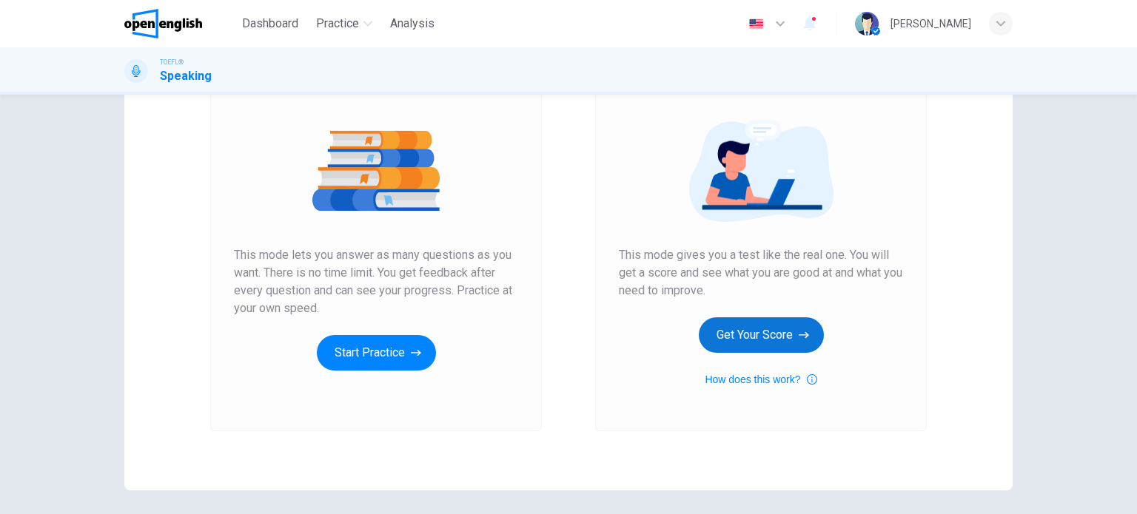 This screenshot has height=514, width=1137. What do you see at coordinates (186, 76) in the screenshot?
I see `h1: Speaking` at bounding box center [186, 76].